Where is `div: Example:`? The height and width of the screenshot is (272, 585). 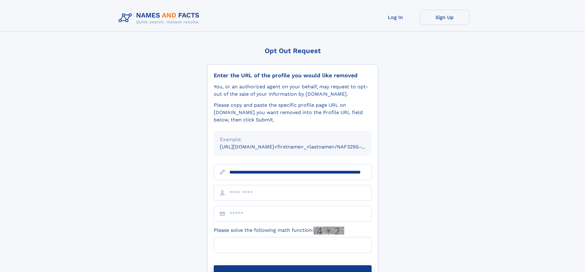
div: Example: is located at coordinates (293, 140).